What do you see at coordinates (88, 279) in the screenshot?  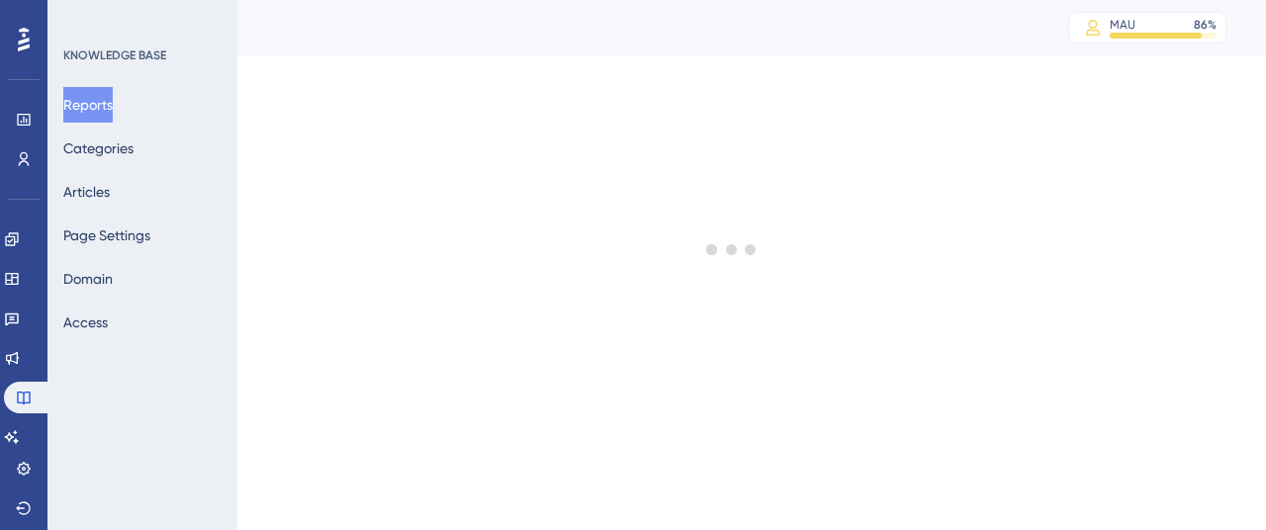 I see `button: Domain` at bounding box center [88, 279].